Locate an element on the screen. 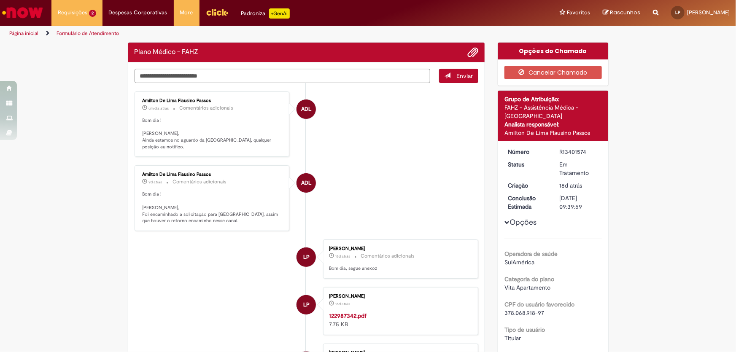 The height and width of the screenshot is (352, 736). h2: Plano Médico - FAHZ Histórico de tíquete is located at coordinates (167, 52).